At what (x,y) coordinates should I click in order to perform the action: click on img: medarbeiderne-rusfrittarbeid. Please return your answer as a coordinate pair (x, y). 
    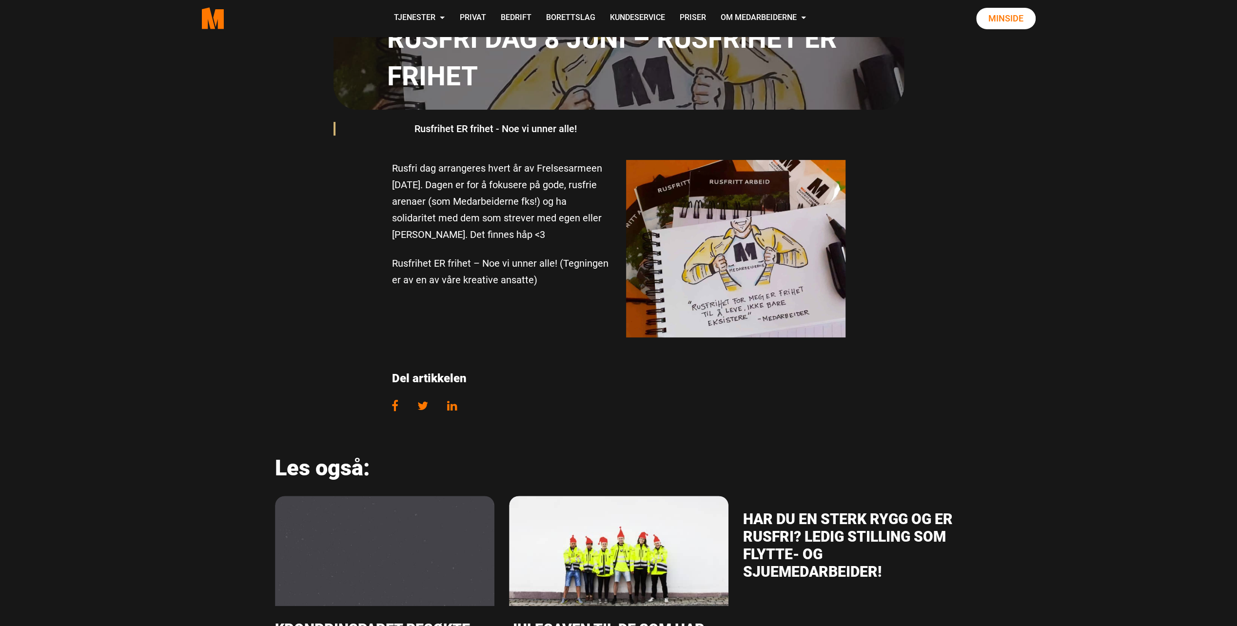
    Looking at the image, I should click on (736, 249).